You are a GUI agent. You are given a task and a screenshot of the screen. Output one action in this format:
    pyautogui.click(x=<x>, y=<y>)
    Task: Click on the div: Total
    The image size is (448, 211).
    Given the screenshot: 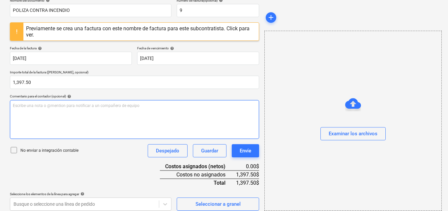 What is the action you would take?
    pyautogui.click(x=198, y=183)
    